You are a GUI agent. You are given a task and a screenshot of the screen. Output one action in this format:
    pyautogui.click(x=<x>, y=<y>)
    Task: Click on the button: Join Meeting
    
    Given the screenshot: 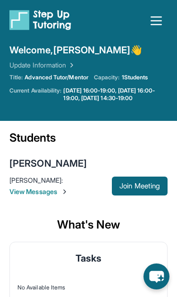 What is the action you would take?
    pyautogui.click(x=140, y=186)
    